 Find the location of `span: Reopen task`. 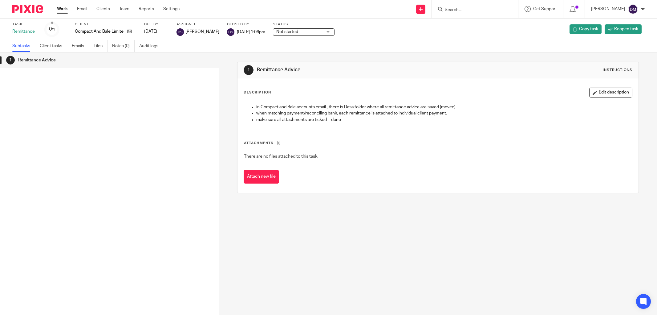

span: Reopen task is located at coordinates (627, 29).